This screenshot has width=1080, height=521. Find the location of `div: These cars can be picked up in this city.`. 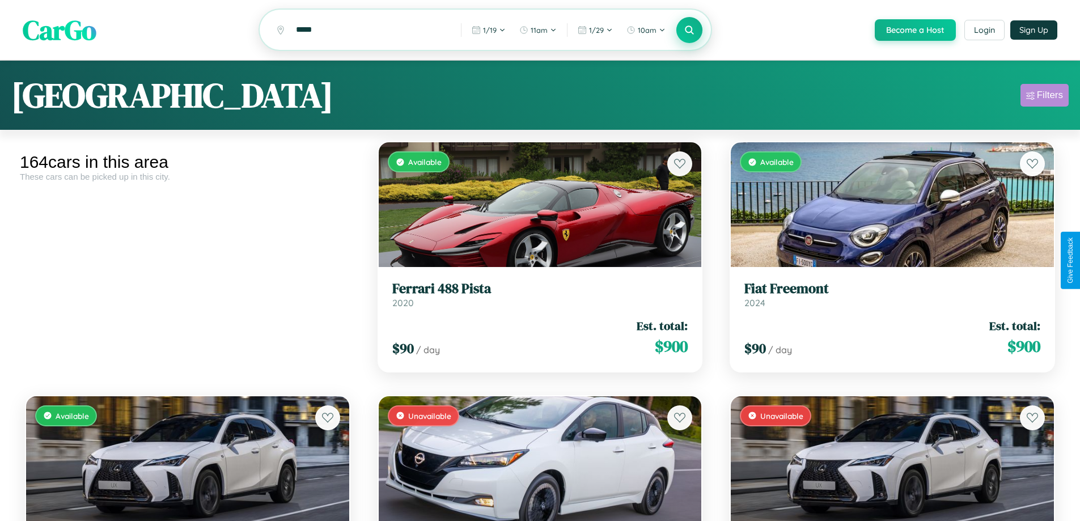

div: These cars can be picked up in this city. is located at coordinates (188, 176).